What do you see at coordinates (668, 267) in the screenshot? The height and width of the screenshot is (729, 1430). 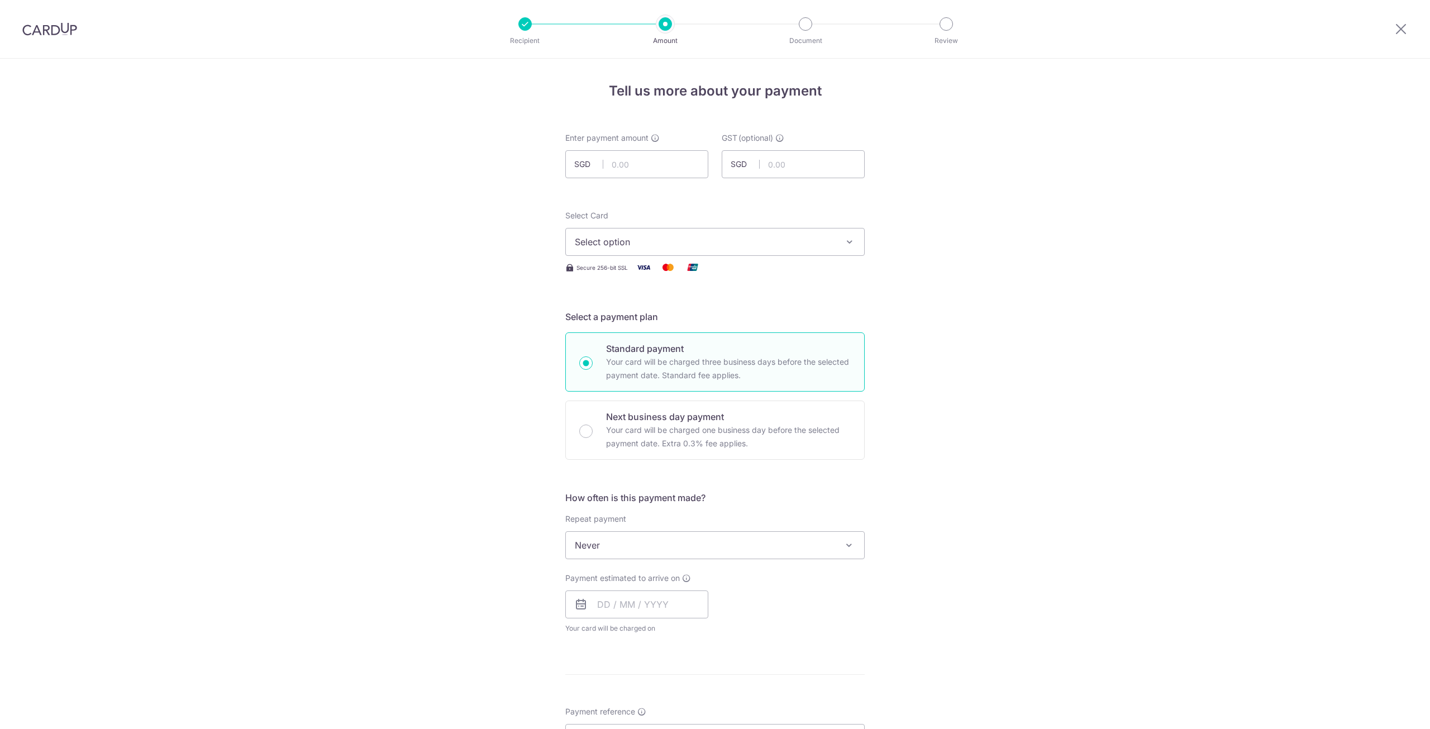 I see `img: Mastercard` at bounding box center [668, 267].